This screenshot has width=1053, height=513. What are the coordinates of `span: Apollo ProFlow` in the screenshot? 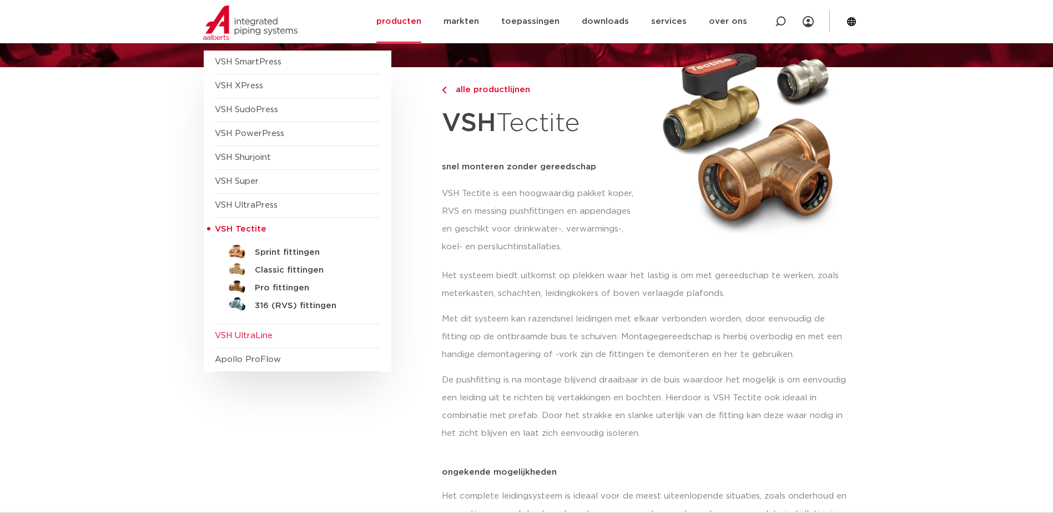 It's located at (248, 359).